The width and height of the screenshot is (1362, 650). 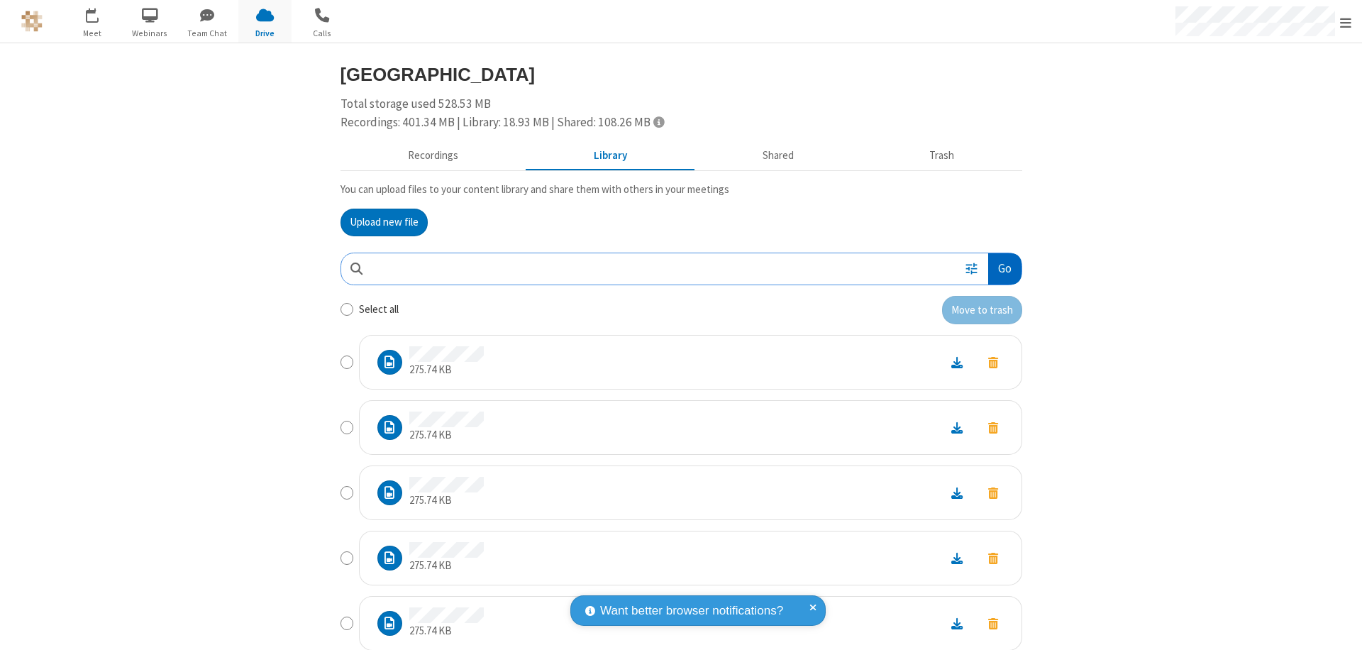 What do you see at coordinates (433, 156) in the screenshot?
I see `button: Recorded meetings` at bounding box center [433, 156].